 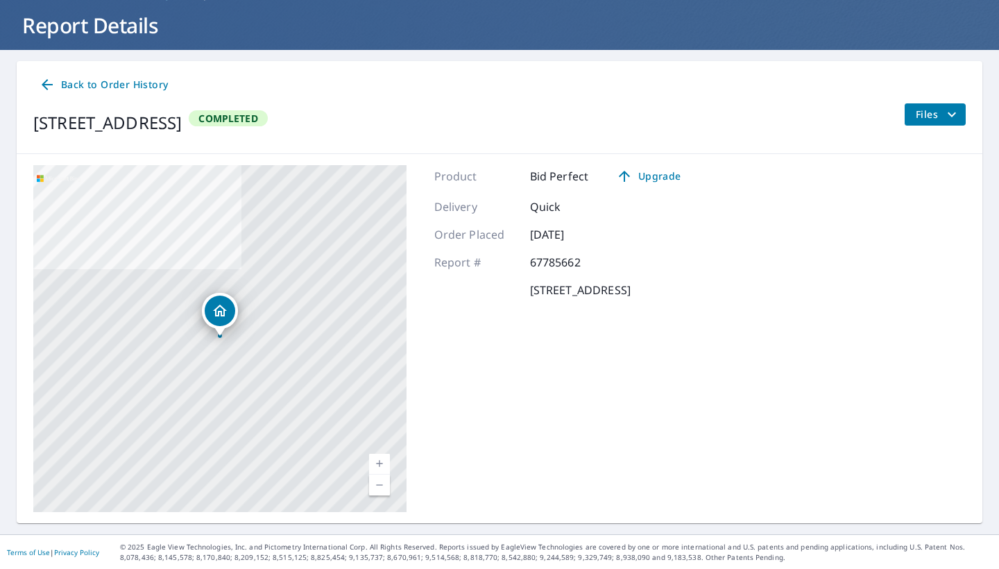 What do you see at coordinates (572, 262) in the screenshot?
I see `p: 67785662` at bounding box center [572, 262].